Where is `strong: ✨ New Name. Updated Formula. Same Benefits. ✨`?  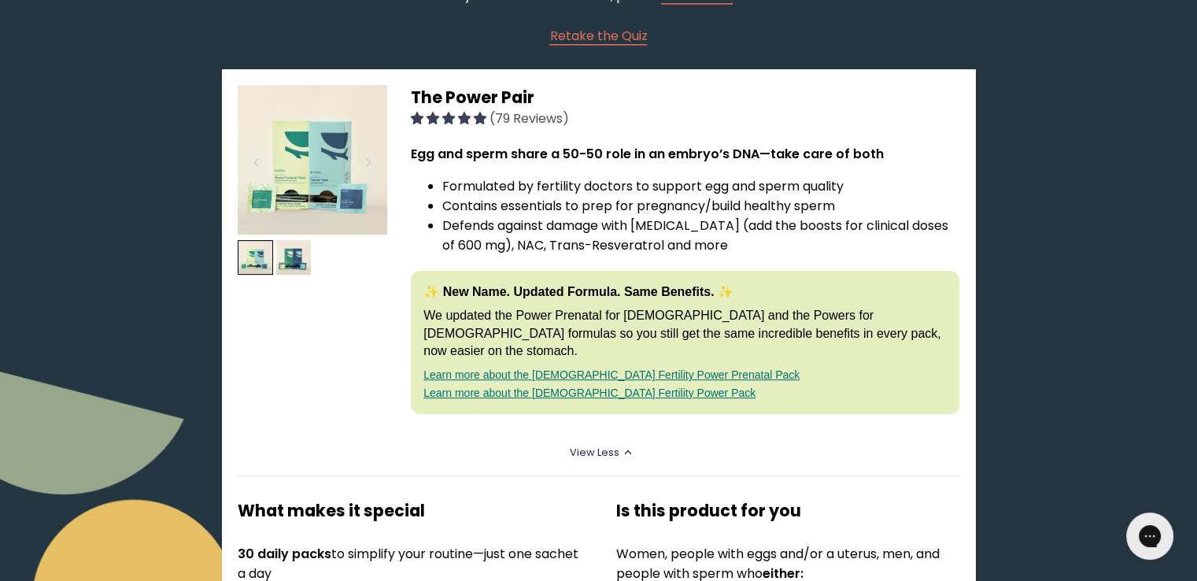 strong: ✨ New Name. Updated Formula. Same Benefits. ✨ is located at coordinates (578, 291).